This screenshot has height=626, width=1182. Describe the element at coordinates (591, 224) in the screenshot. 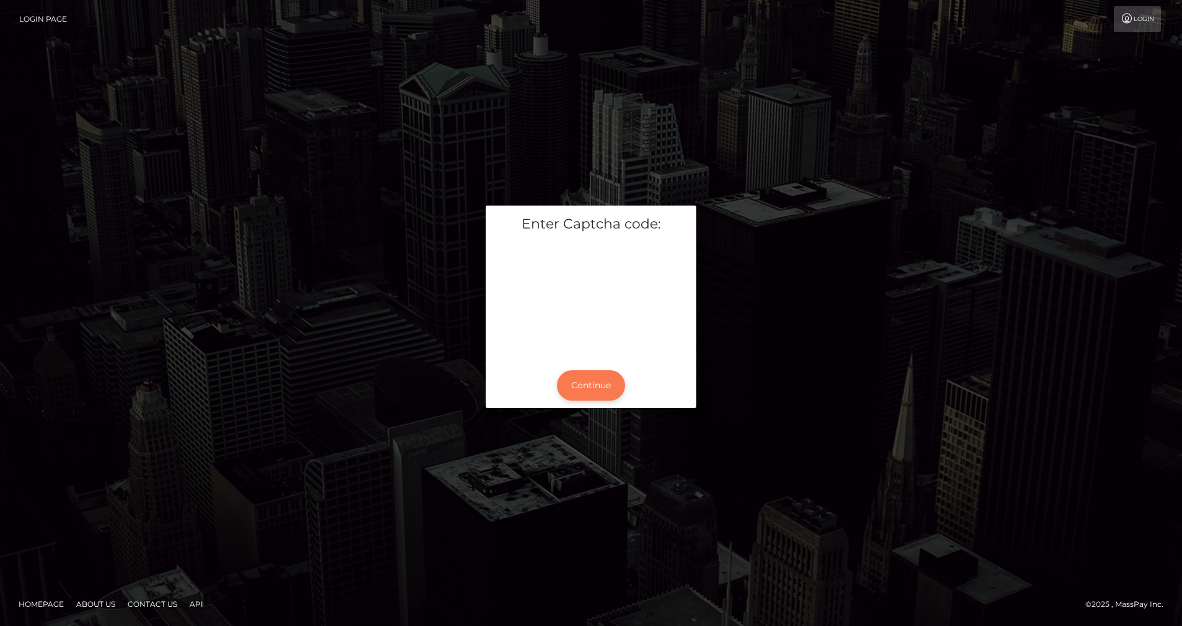

I see `h5: Enter Captcha code:` at that location.